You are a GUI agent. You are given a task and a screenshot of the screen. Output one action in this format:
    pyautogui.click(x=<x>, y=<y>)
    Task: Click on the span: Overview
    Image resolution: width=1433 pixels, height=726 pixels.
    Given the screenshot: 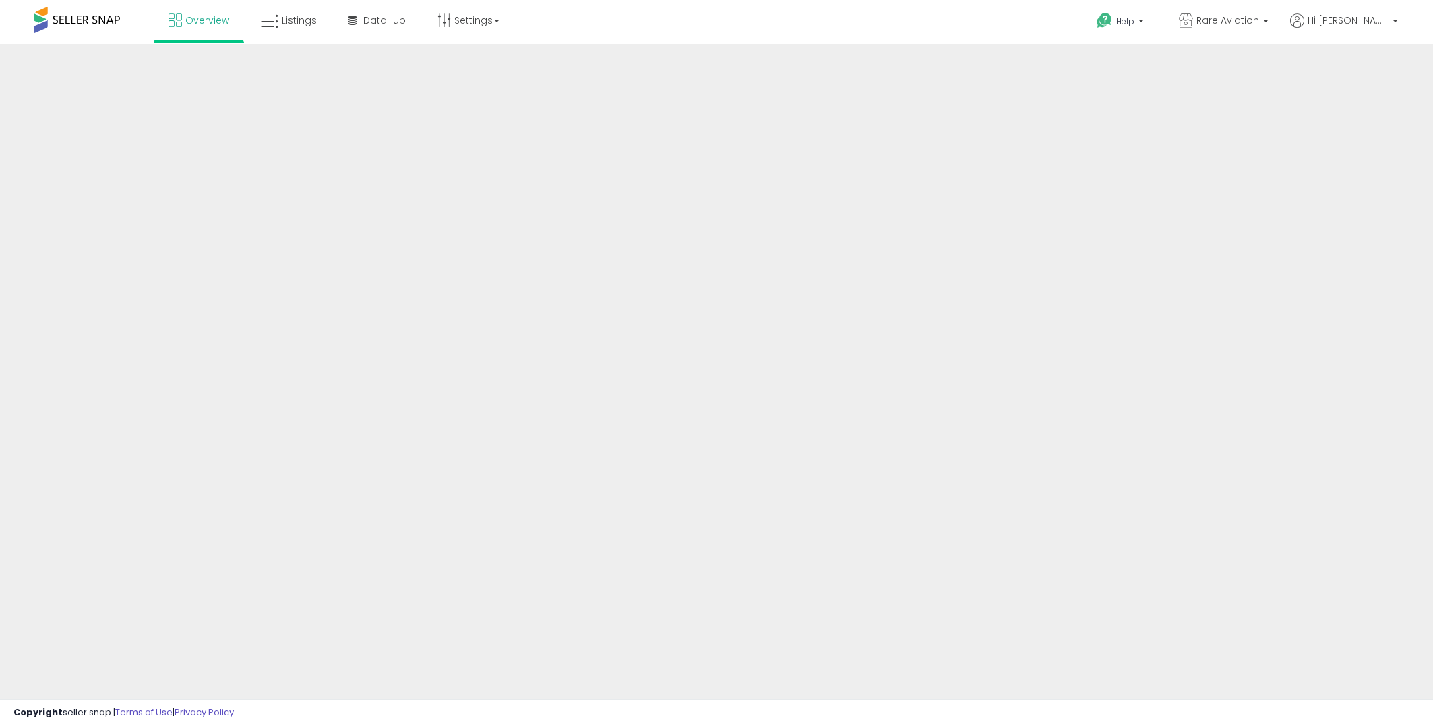 What is the action you would take?
    pyautogui.click(x=207, y=20)
    